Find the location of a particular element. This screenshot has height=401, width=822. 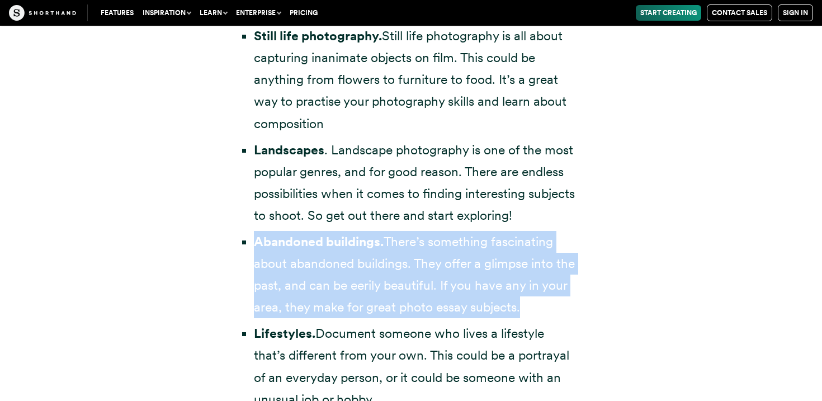

a: Sign in is located at coordinates (795, 13).